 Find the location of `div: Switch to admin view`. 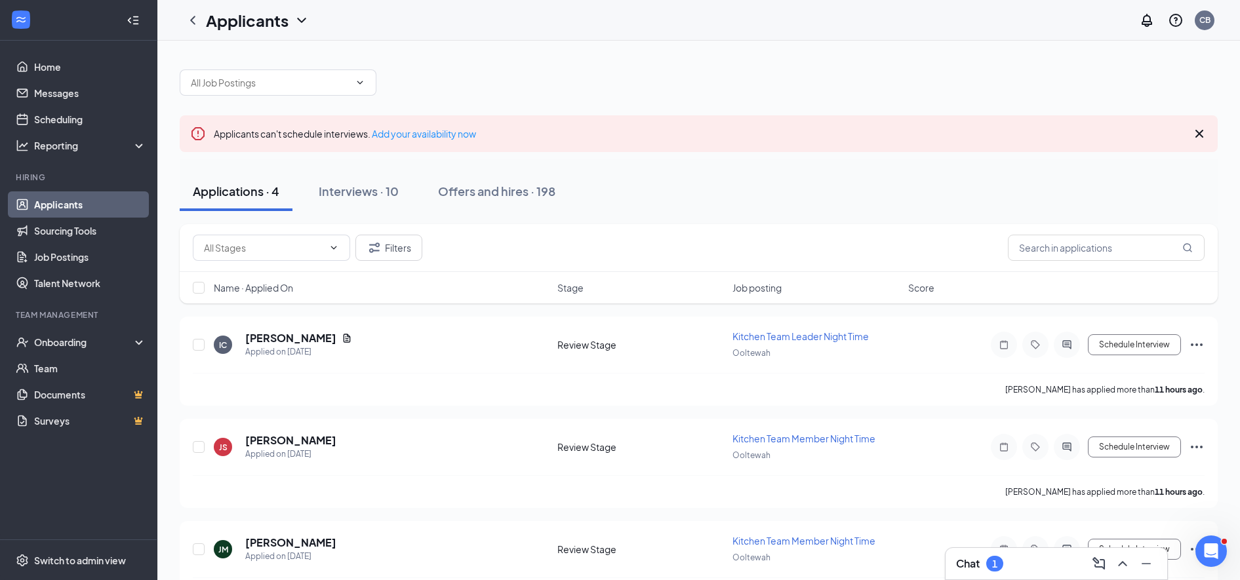

div: Switch to admin view is located at coordinates (80, 561).